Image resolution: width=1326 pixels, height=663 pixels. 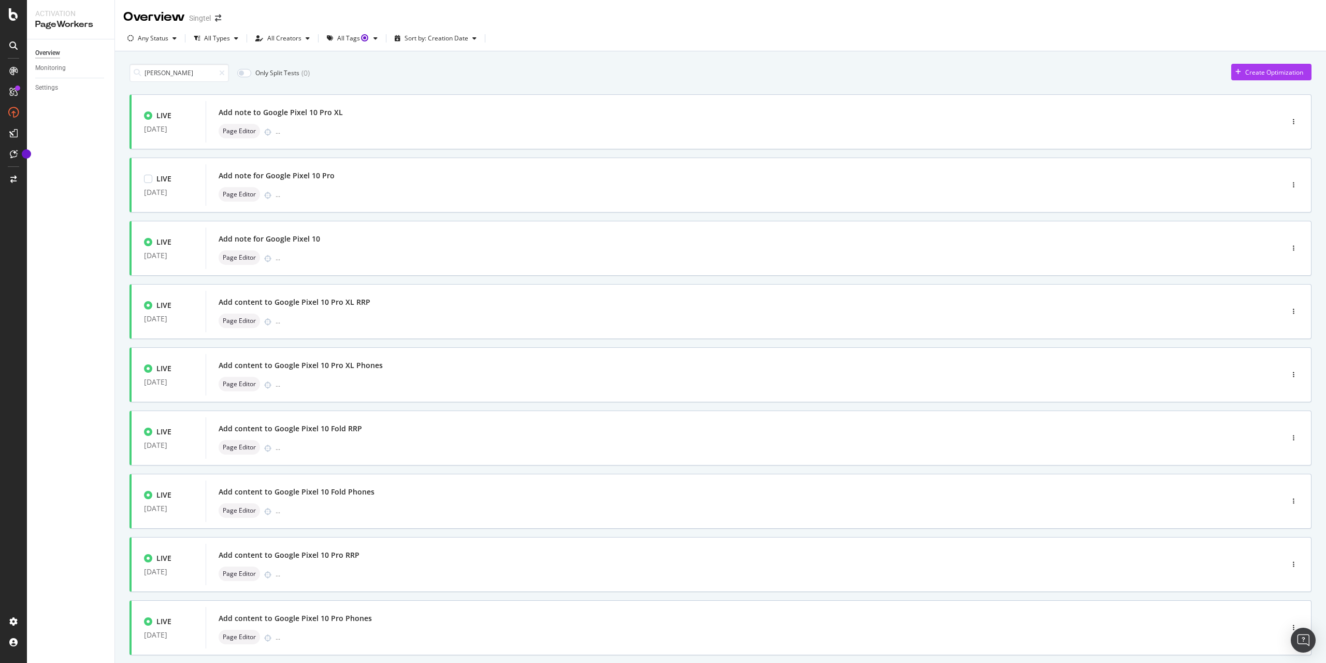 I want to click on div: Add content to Google Pixel 10 Fold Phones, so click(x=296, y=492).